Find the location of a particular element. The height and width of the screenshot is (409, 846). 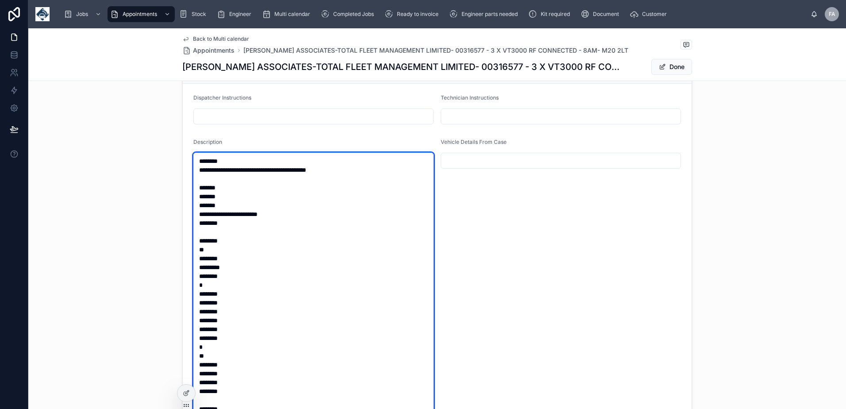

a: Engineer parts needed is located at coordinates (485, 14).